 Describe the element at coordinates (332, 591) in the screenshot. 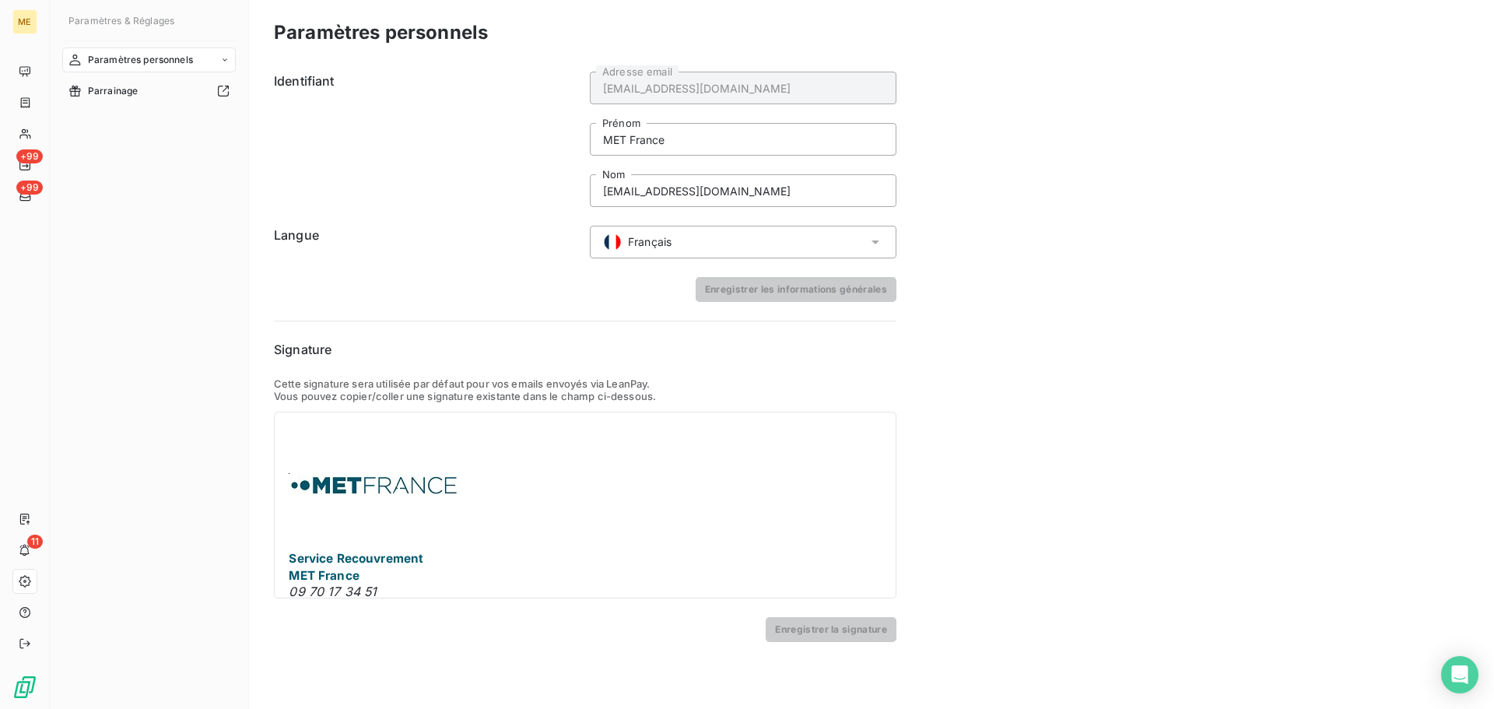

I see `span: 09 70 17 34 51` at that location.